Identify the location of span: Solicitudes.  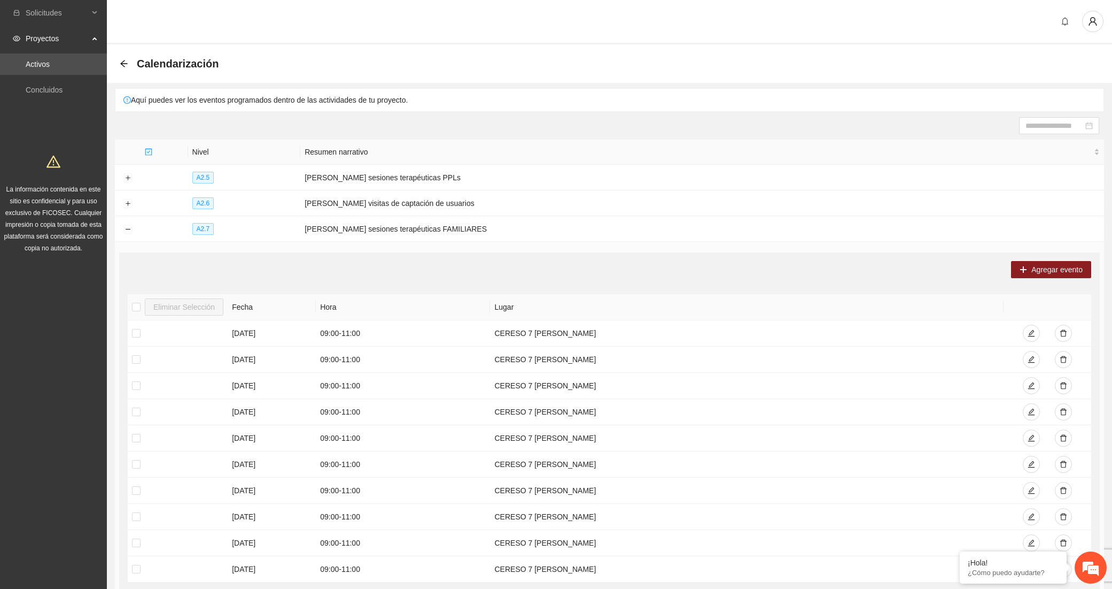
(57, 13).